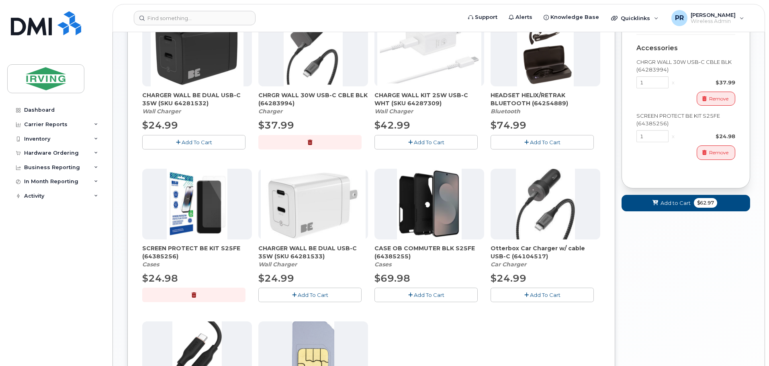  Describe the element at coordinates (160, 278) in the screenshot. I see `span: $24.98` at that location.